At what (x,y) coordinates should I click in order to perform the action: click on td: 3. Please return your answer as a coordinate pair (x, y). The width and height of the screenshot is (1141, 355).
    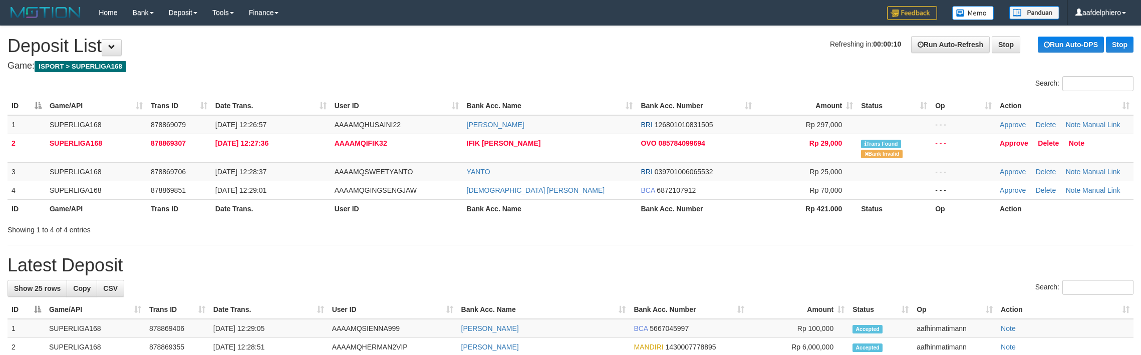
    Looking at the image, I should click on (27, 171).